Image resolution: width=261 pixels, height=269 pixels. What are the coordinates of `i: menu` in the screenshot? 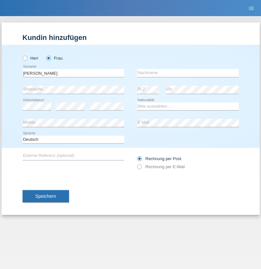 It's located at (251, 8).